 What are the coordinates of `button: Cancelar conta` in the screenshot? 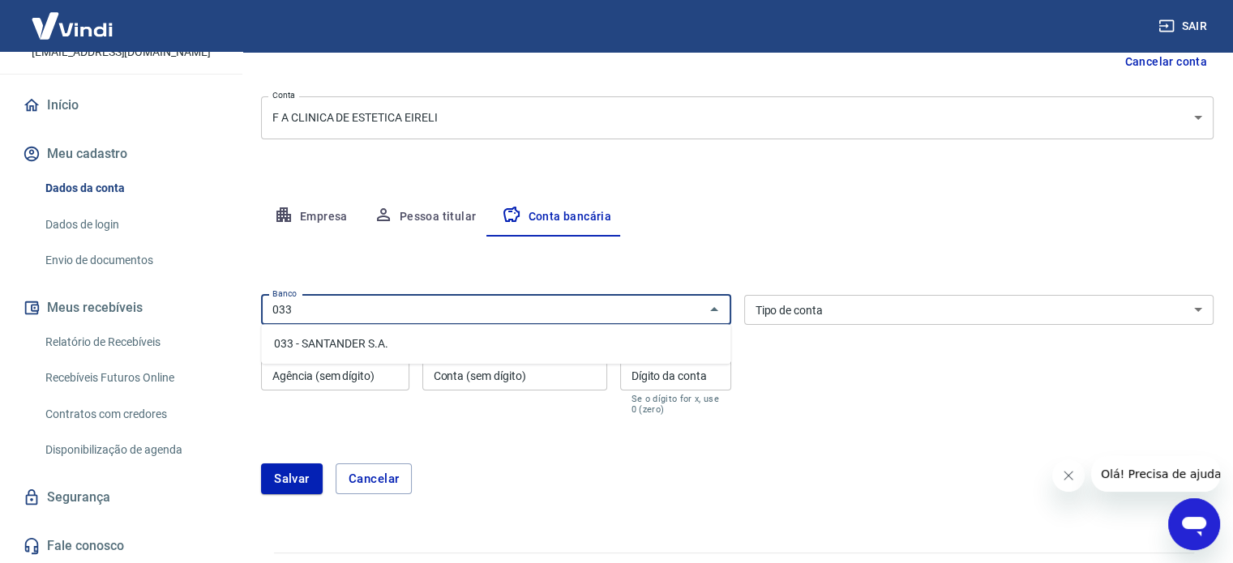 It's located at (1166, 62).